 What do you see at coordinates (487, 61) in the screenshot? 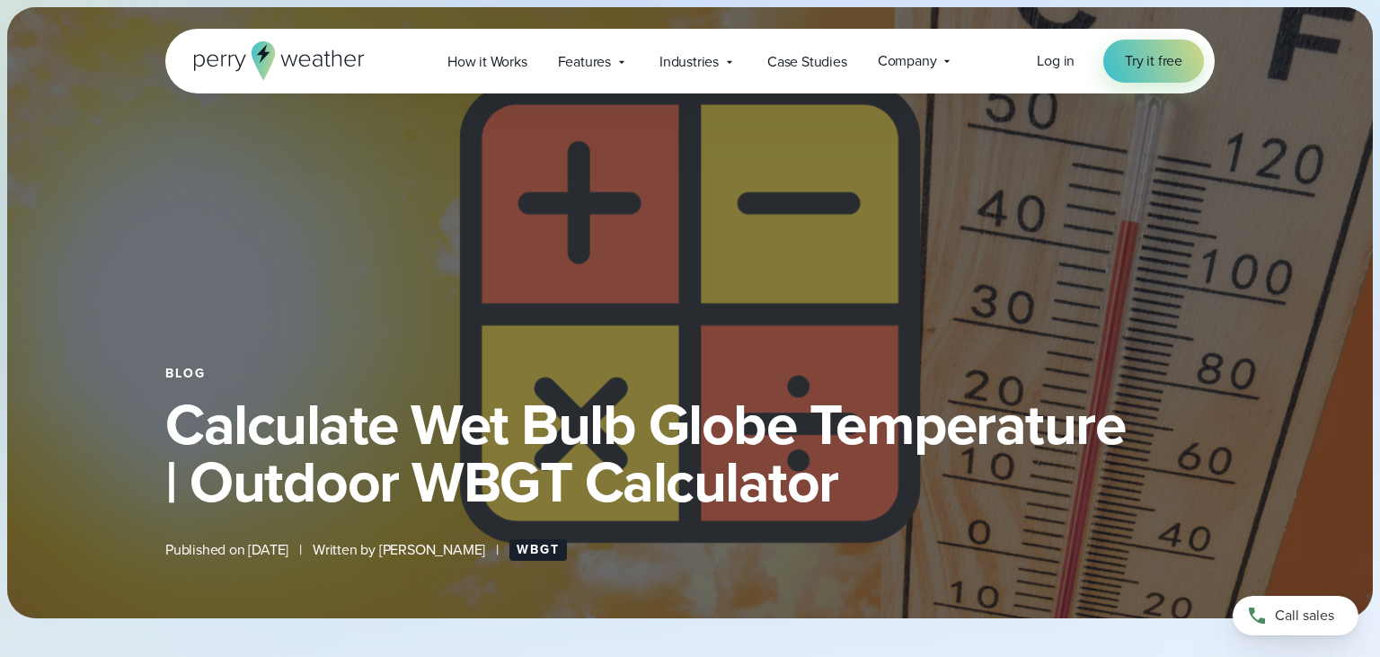
I see `a: How it Works` at bounding box center [487, 61].